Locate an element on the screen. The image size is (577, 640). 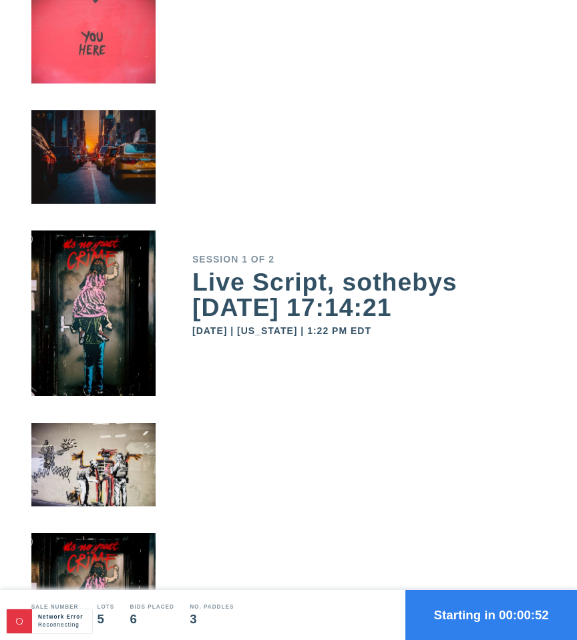
div: 3 is located at coordinates (212, 619).